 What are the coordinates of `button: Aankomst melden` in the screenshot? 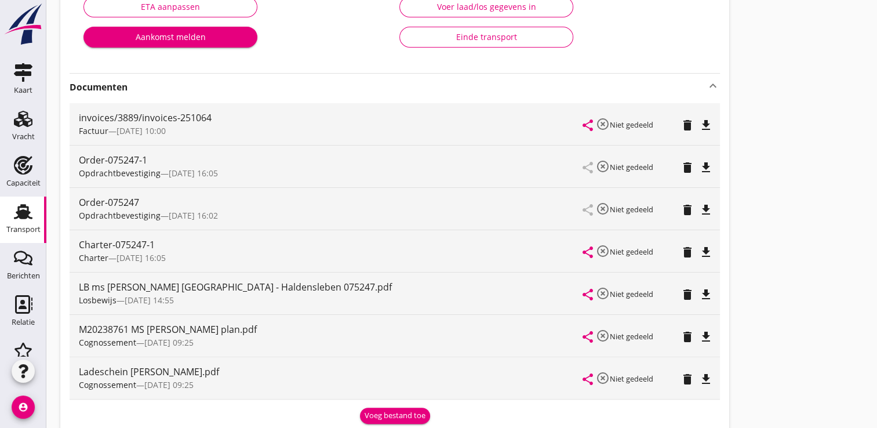 It's located at (170, 37).